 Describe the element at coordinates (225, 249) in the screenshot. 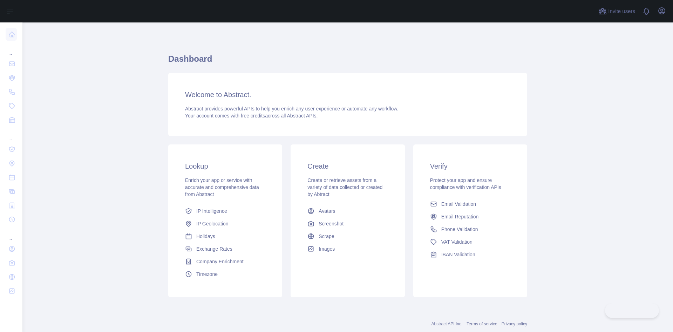

I see `a: Exchange Rates` at that location.